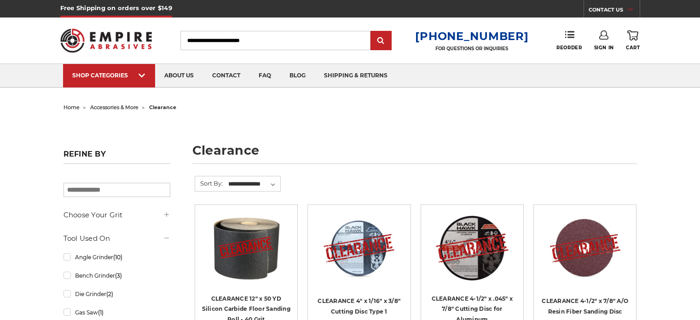 The image size is (700, 320). What do you see at coordinates (415, 154) in the screenshot?
I see `h1: clearance` at bounding box center [415, 154].